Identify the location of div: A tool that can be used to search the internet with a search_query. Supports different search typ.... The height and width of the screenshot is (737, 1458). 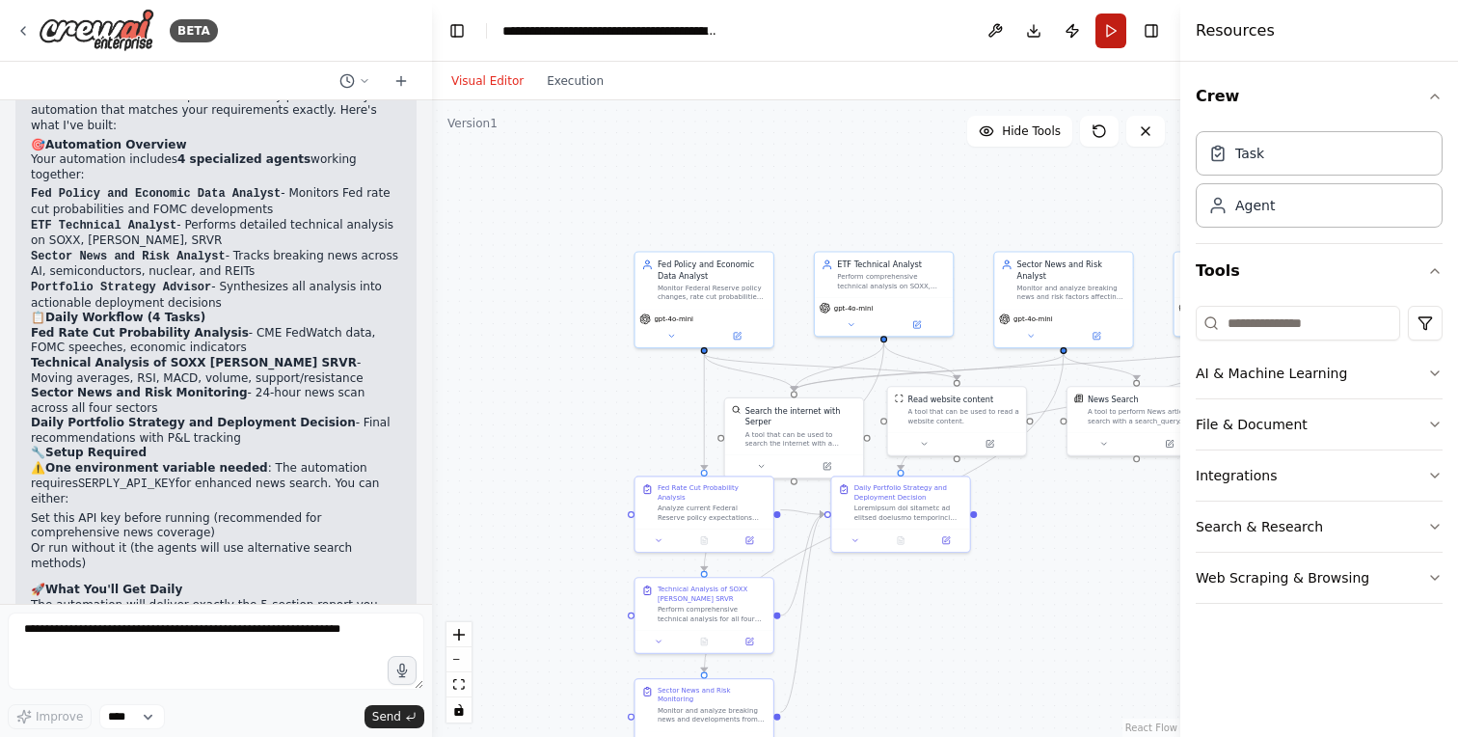
(800, 439).